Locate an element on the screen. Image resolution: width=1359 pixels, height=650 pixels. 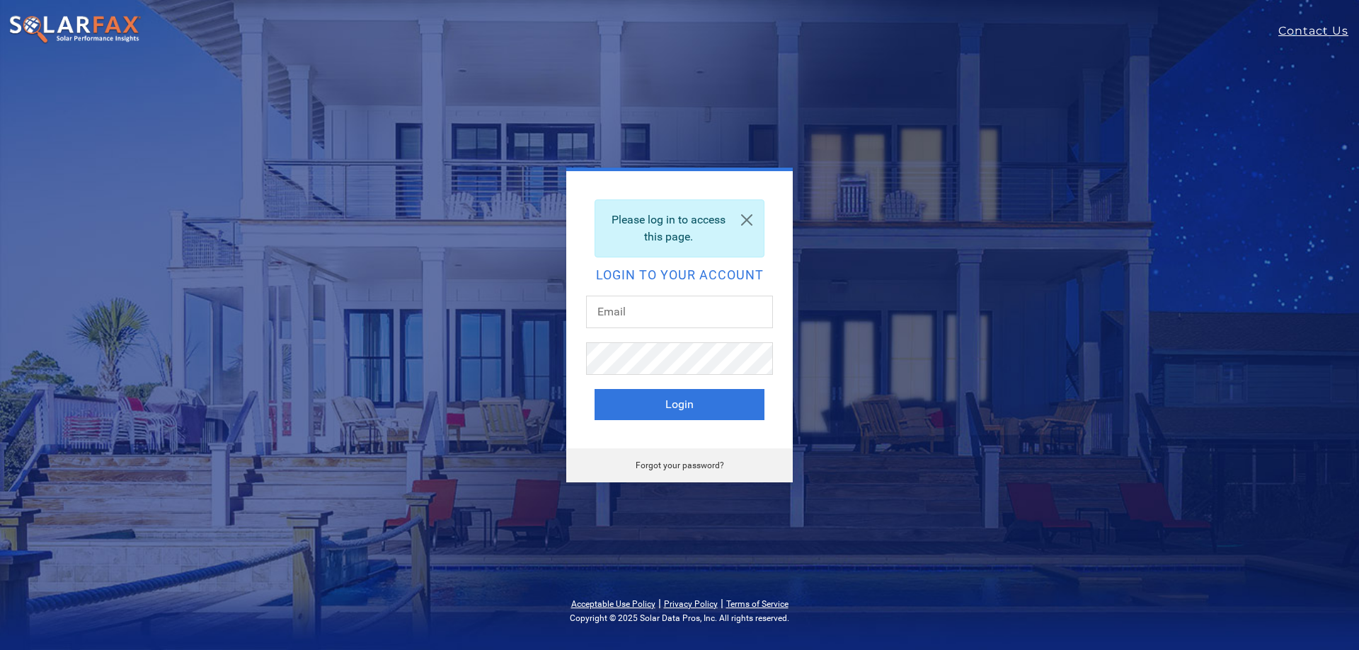
a: Contact Us is located at coordinates (1318, 31).